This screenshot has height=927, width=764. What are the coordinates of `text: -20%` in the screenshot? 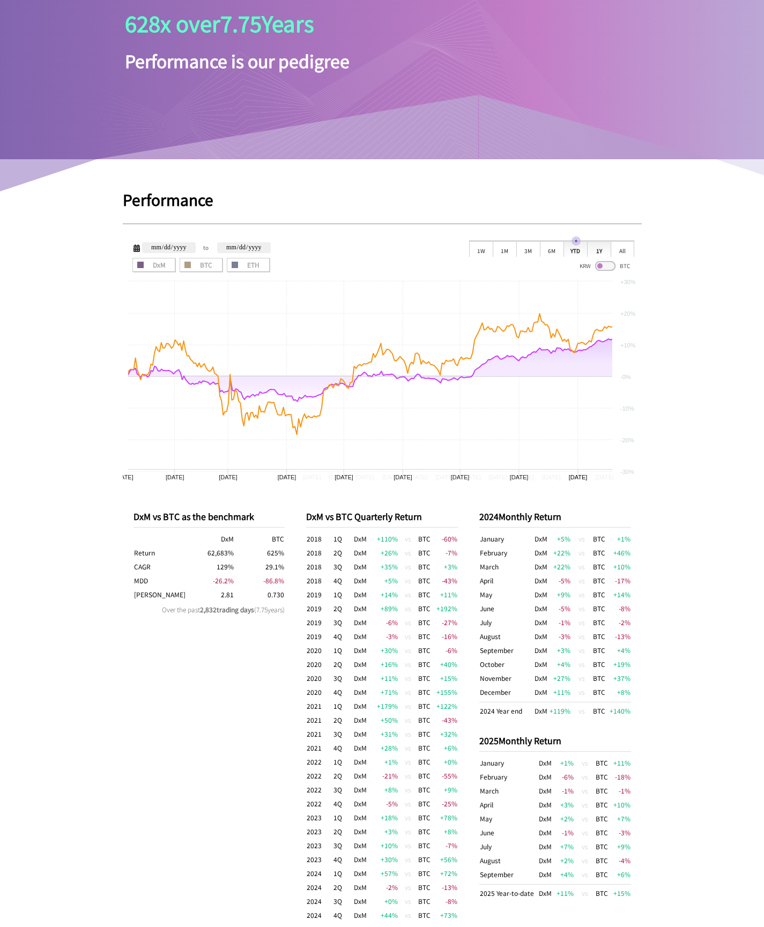 It's located at (627, 440).